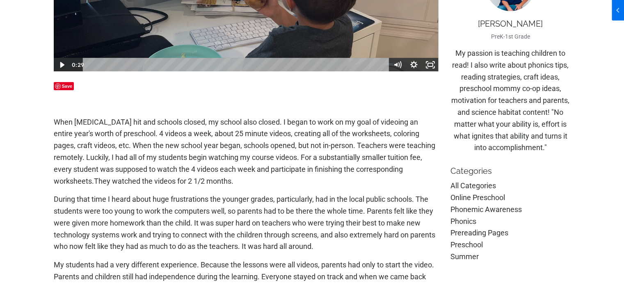 The width and height of the screenshot is (624, 285). Describe the element at coordinates (62, 65) in the screenshot. I see `button: Play Video` at that location.